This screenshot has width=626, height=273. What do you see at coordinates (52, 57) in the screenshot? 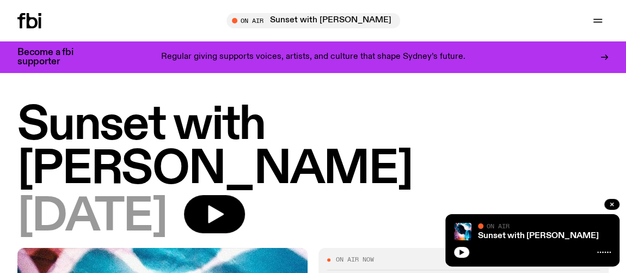
I see `h3: Become a fbi supporter` at bounding box center [52, 57].